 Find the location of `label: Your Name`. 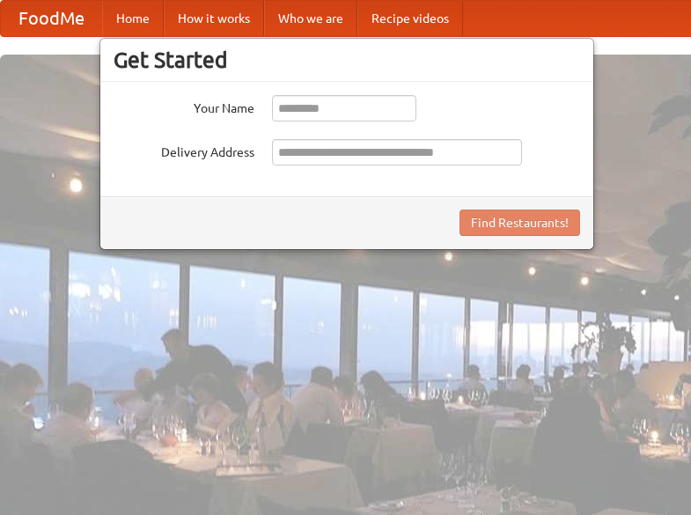

label: Your Name is located at coordinates (184, 106).